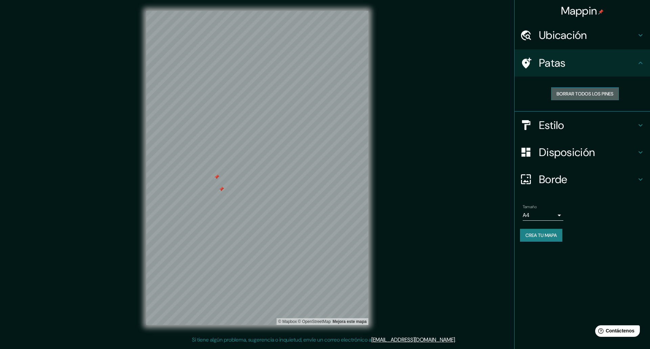  What do you see at coordinates (529, 207) in the screenshot?
I see `font: Tamaño` at bounding box center [529, 207].